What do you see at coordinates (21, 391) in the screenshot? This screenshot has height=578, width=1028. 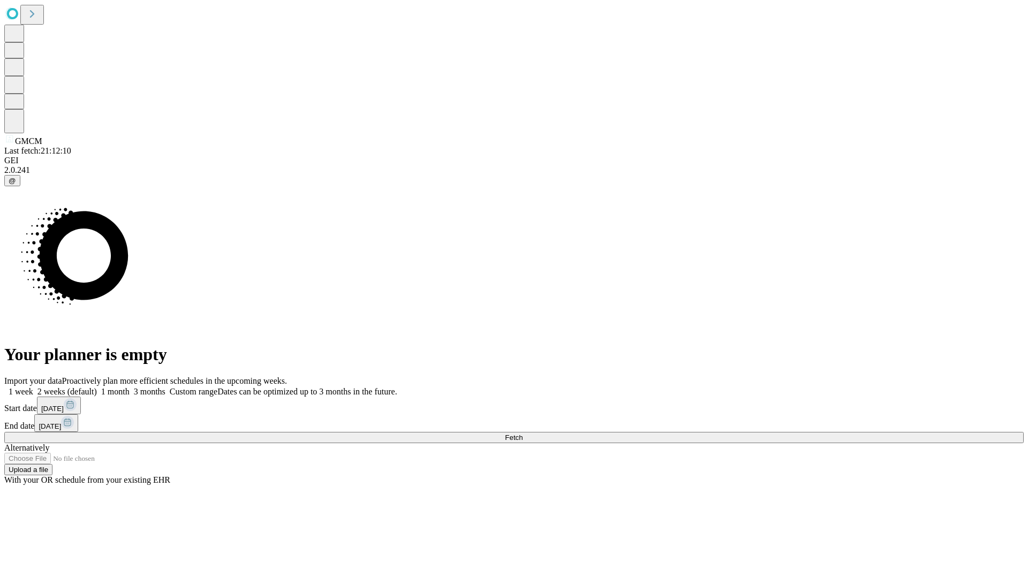 I see `span: 1 week` at bounding box center [21, 391].